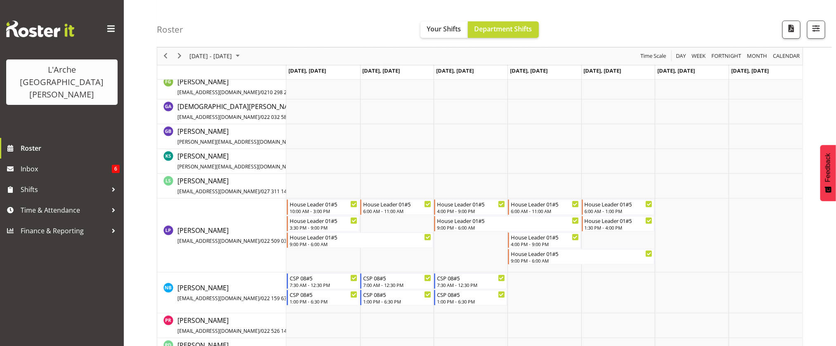  What do you see at coordinates (323, 224) in the screenshot?
I see `div: Lydia Peters"s event - House Leader 01#5 Begin From Monday, August 25, 2025 at 3:30:00 PM GMT+12:...` at bounding box center [323, 224].